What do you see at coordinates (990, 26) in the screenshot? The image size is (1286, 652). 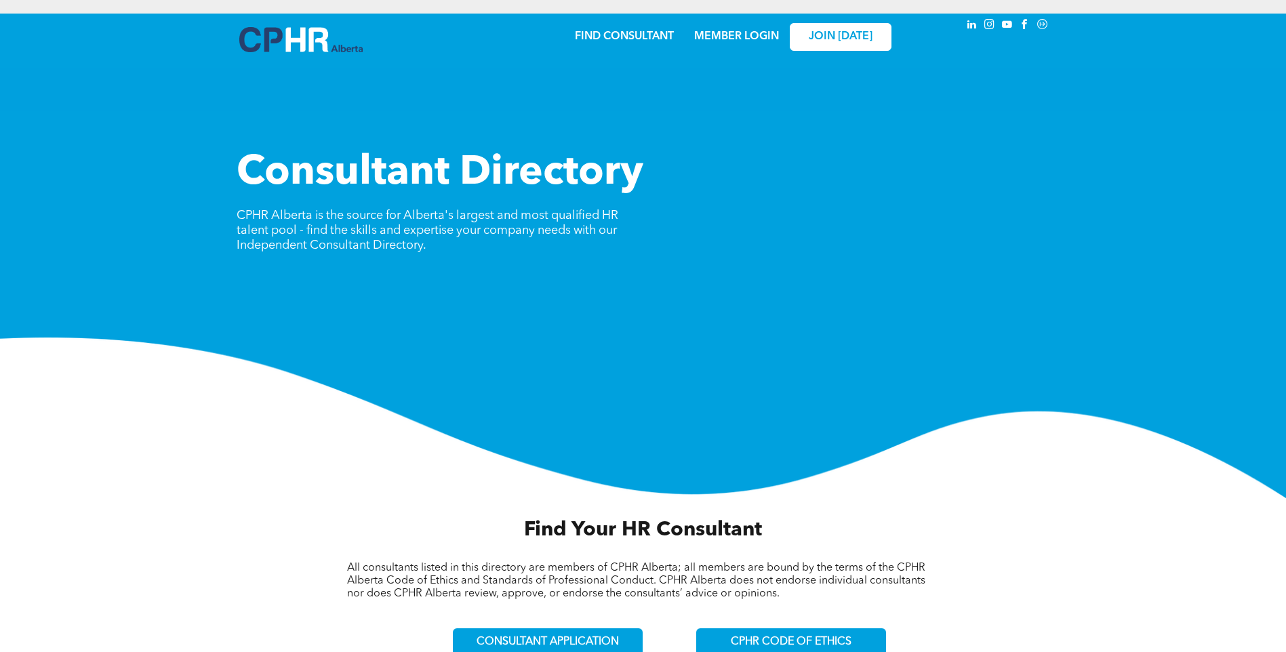 I see `a: instagram` at bounding box center [990, 26].